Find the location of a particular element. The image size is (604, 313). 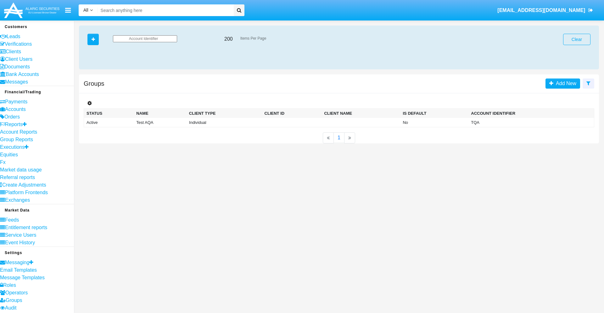

button: Clear is located at coordinates (577, 39).